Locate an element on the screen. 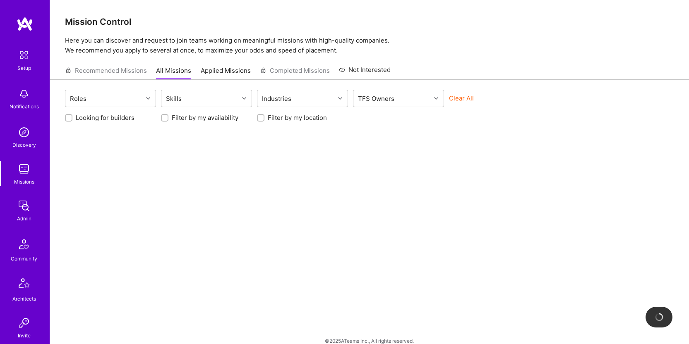 This screenshot has width=689, height=344. h3: Mission Control is located at coordinates (370, 22).